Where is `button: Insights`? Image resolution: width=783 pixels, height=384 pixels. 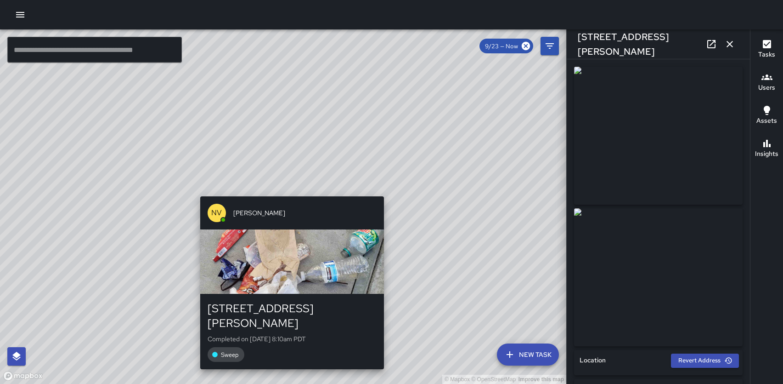 button: Insights is located at coordinates (767, 149).